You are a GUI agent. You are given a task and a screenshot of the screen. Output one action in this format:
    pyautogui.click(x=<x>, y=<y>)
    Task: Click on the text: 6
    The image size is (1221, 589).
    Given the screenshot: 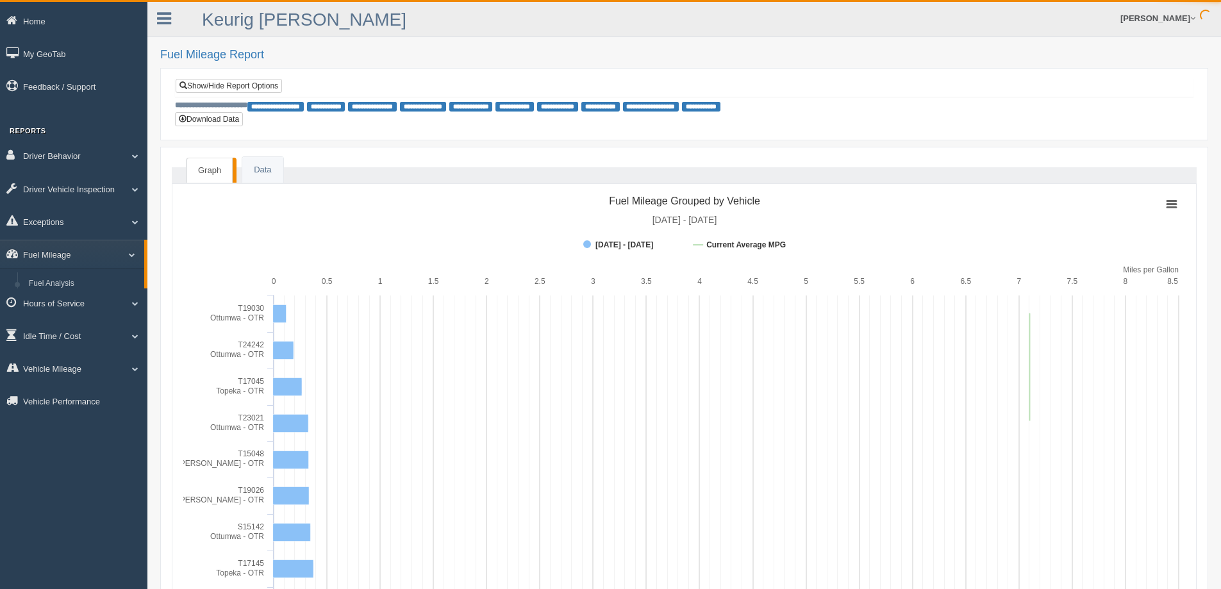 What is the action you would take?
    pyautogui.click(x=912, y=281)
    